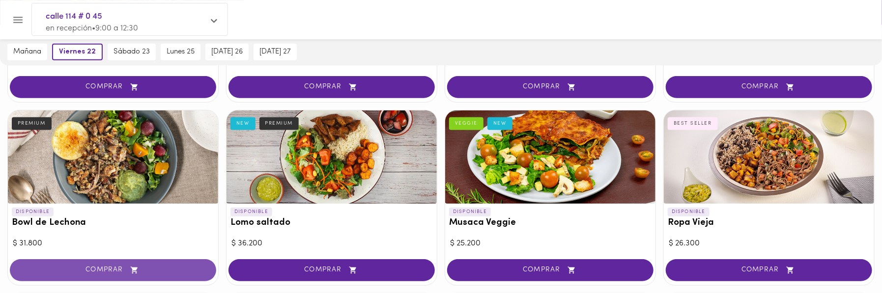 The width and height of the screenshot is (882, 293). Describe the element at coordinates (113, 244) in the screenshot. I see `div: $ 31.800` at that location.